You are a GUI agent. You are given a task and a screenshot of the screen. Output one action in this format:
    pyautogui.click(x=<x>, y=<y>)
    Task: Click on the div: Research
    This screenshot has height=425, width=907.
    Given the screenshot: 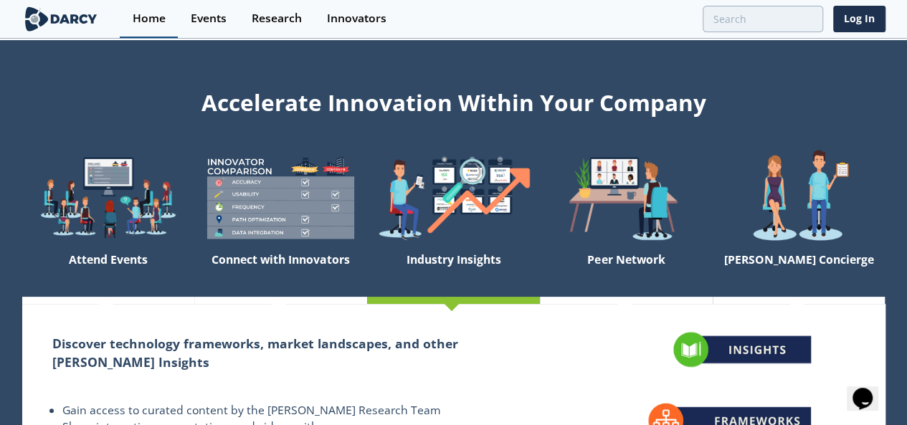 What is the action you would take?
    pyautogui.click(x=277, y=19)
    